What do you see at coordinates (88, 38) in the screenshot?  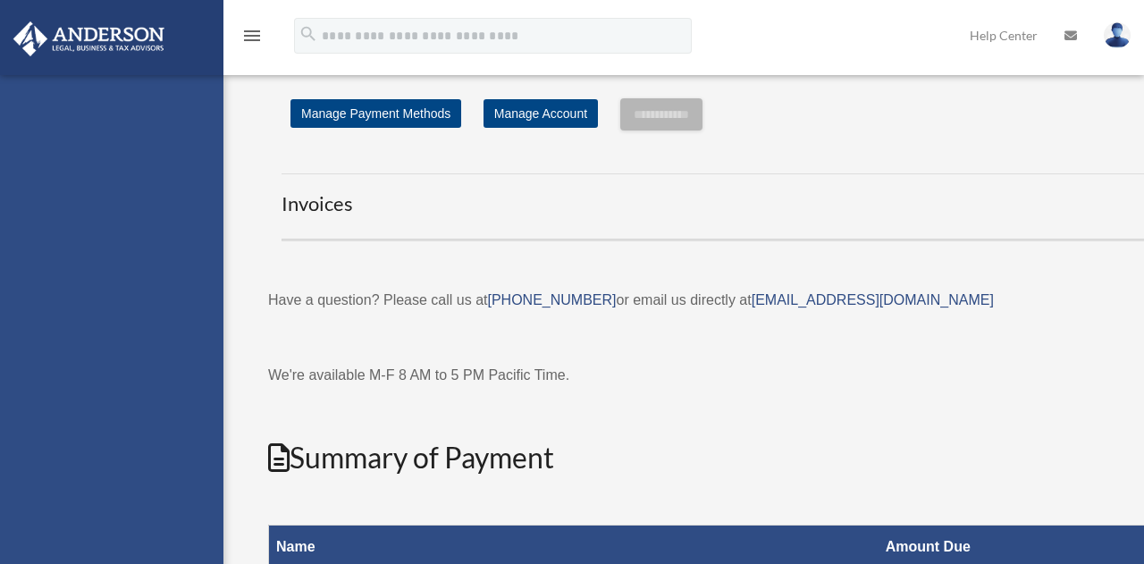 I see `img: Anderson Advisors Platinum Portal` at bounding box center [88, 38].